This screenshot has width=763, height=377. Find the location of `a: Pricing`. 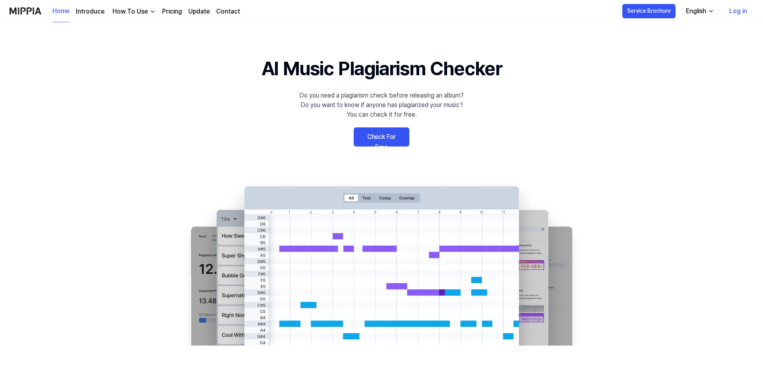

a: Pricing is located at coordinates (172, 12).